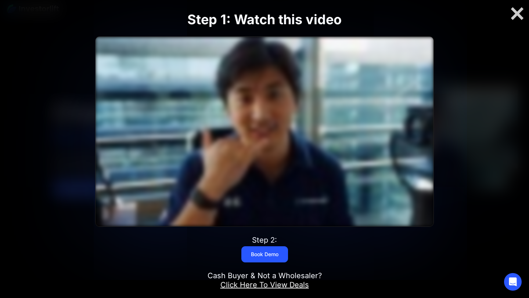 The width and height of the screenshot is (529, 298). Describe the element at coordinates (513, 282) in the screenshot. I see `div: Open Intercom Messenger` at that location.